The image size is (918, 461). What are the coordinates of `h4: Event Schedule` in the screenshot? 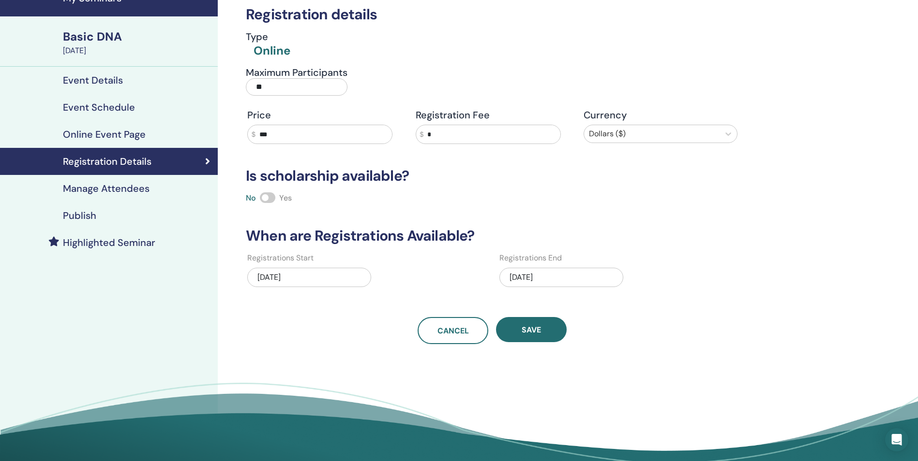 It's located at (99, 107).